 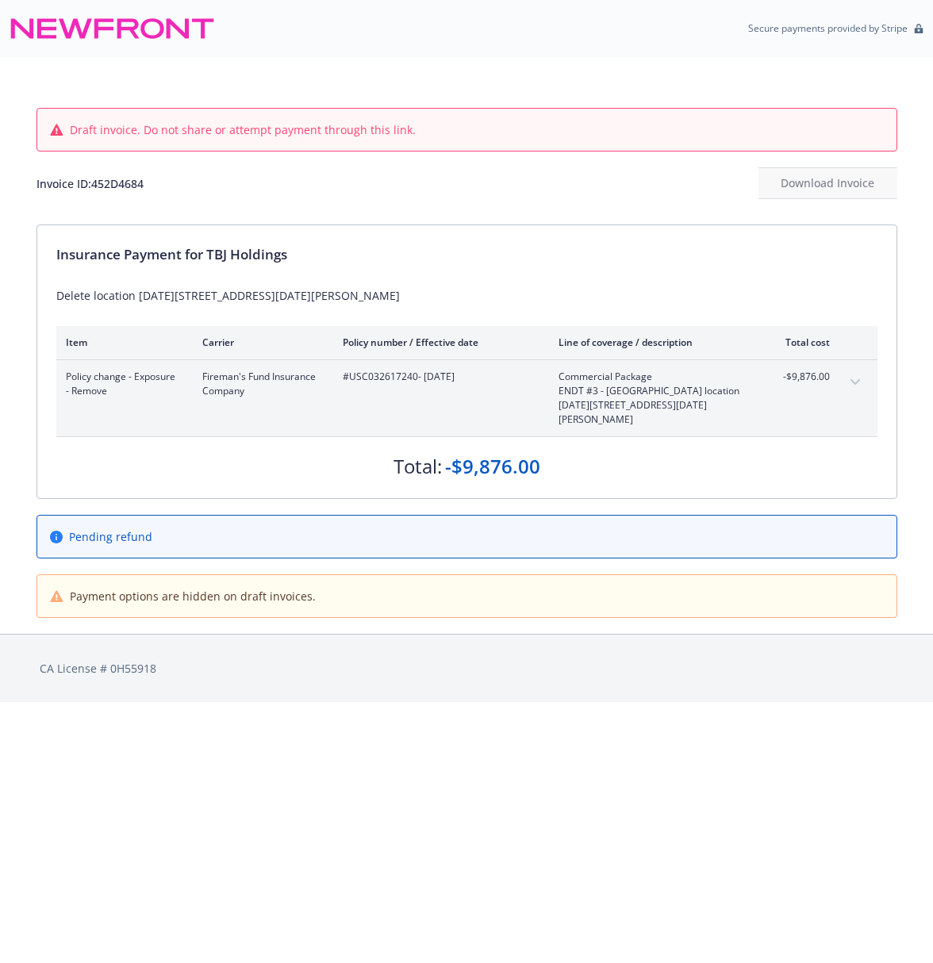 I want to click on div: Download Invoice, so click(x=827, y=183).